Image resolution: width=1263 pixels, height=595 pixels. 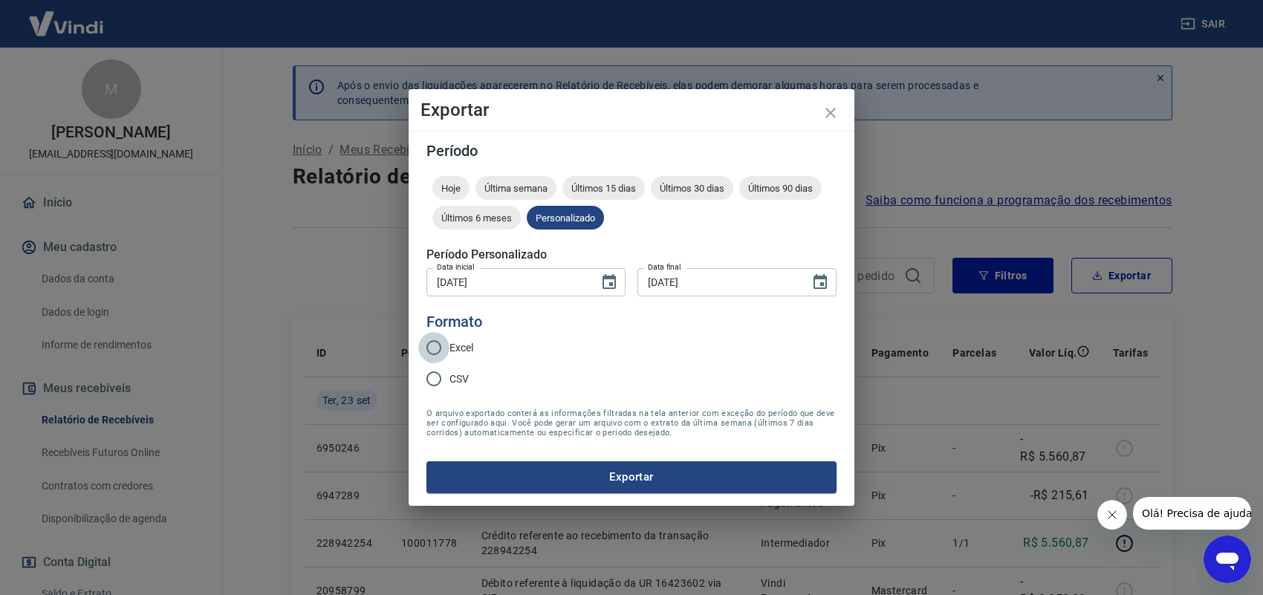 I want to click on legend: Formato, so click(x=454, y=322).